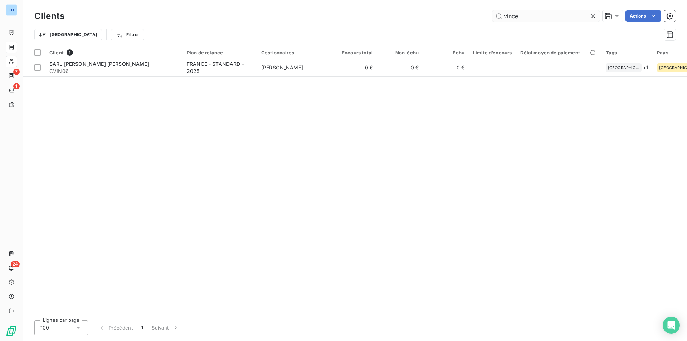  I want to click on div: Open Intercom Messenger, so click(672, 325).